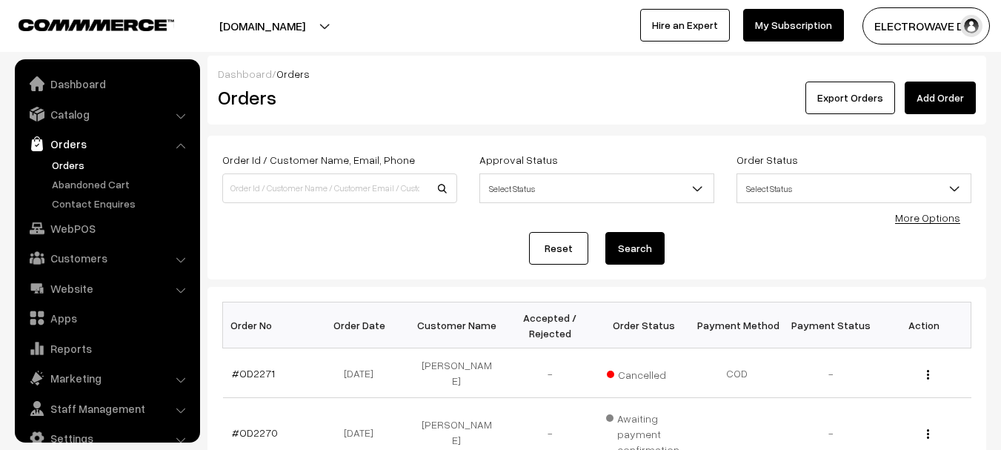  Describe the element at coordinates (635, 248) in the screenshot. I see `button: Search` at that location.